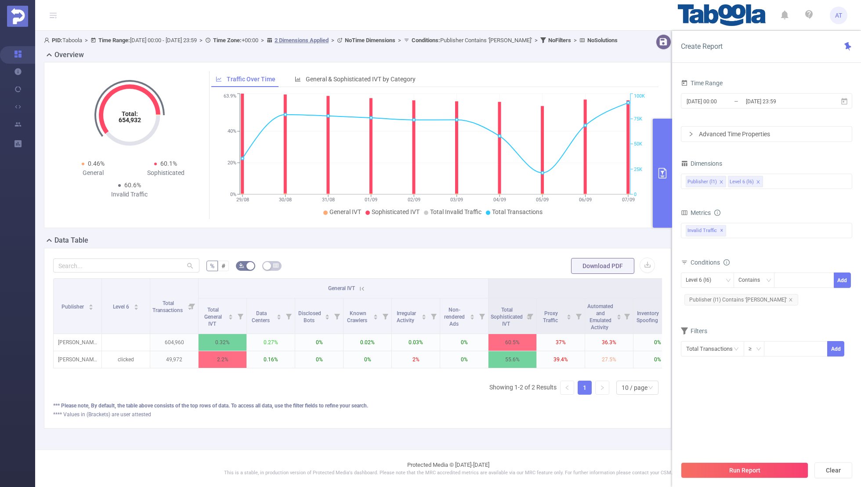  What do you see at coordinates (174, 342) in the screenshot?
I see `p: 604,960` at bounding box center [174, 342].